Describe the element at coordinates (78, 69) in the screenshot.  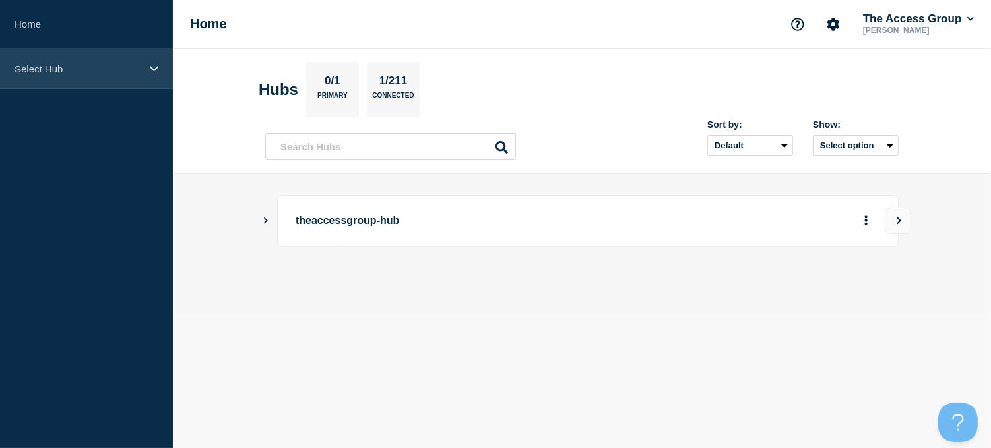
I see `p: Select Hub` at that location.